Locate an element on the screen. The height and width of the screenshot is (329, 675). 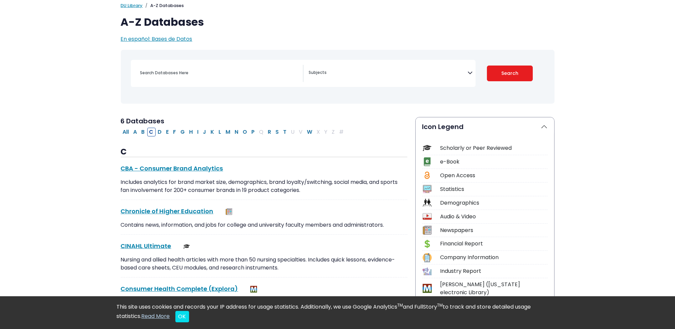
button: Filter Results G is located at coordinates (183, 132).